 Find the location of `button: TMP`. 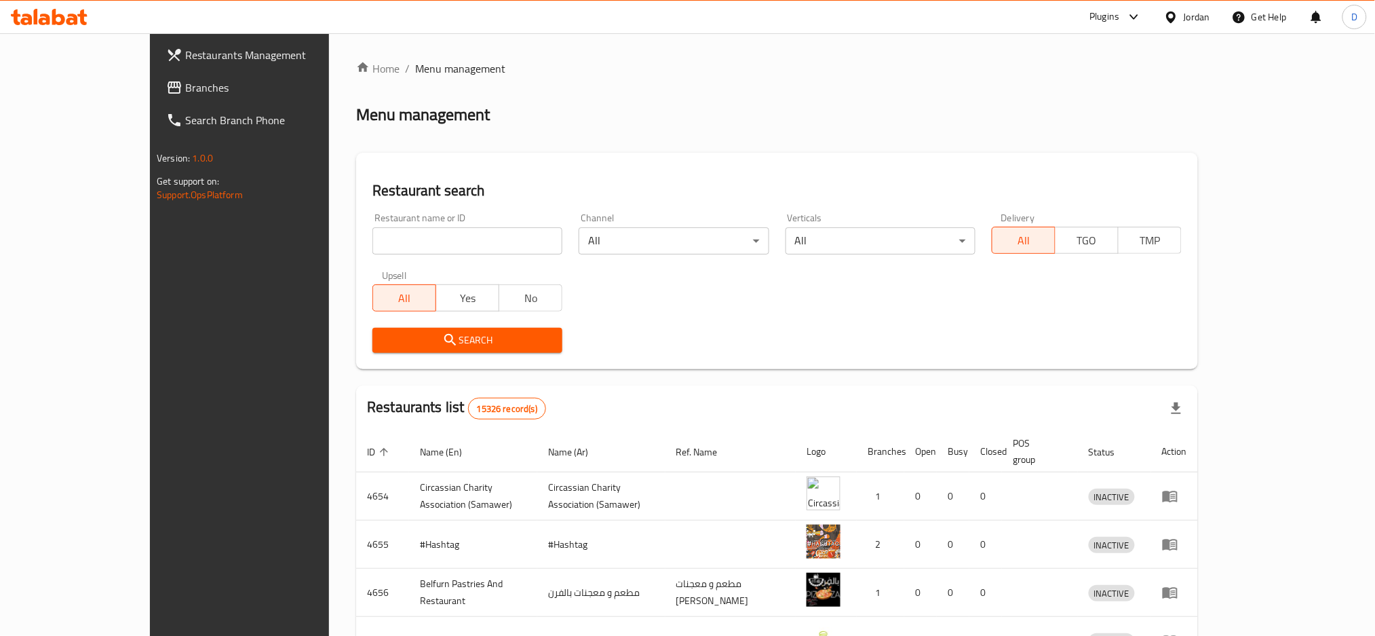

button: TMP is located at coordinates (1150, 240).